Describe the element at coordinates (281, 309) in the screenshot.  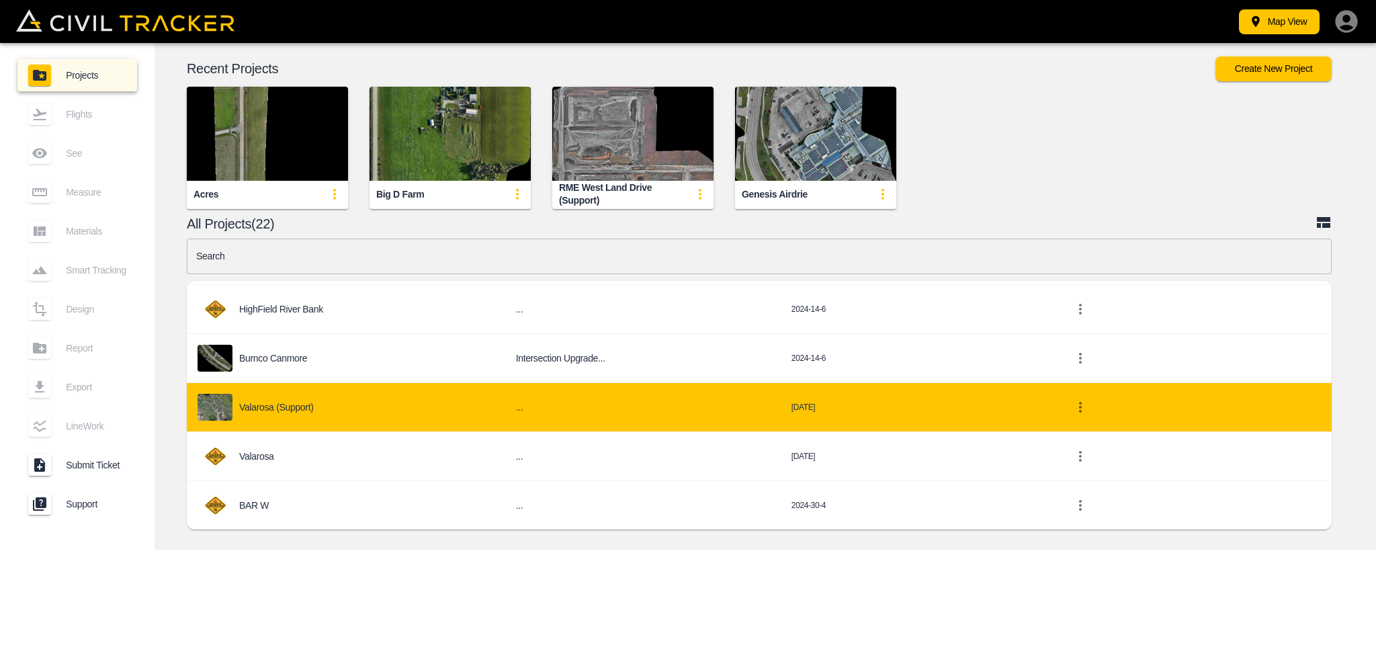
I see `p: HighField River Bank` at that location.